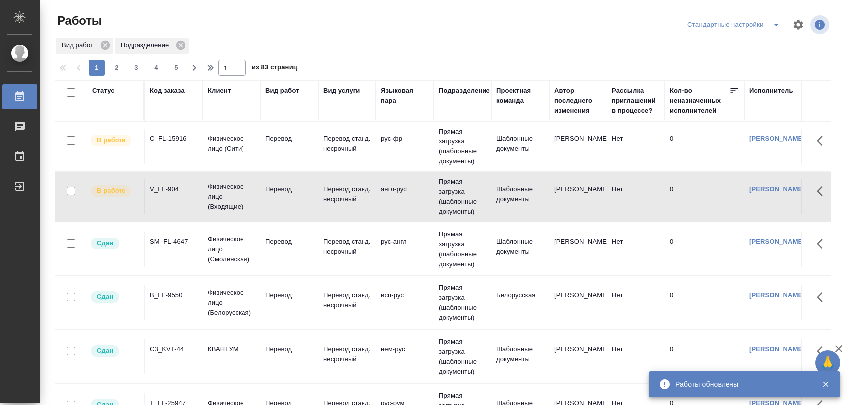  Describe the element at coordinates (174, 189) in the screenshot. I see `div: V_FL-904` at that location.